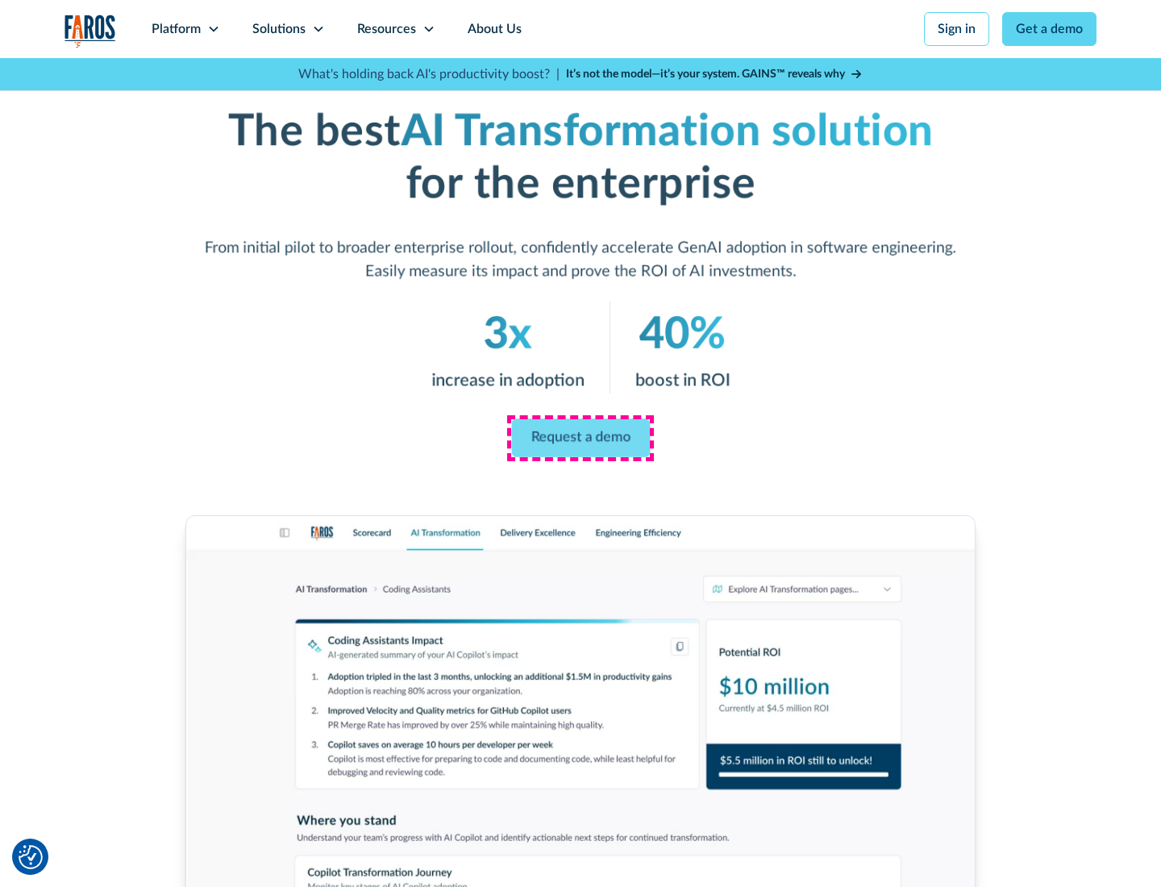  I want to click on a: It’s not the model—it’s your system. GAINS™ reveals why, so click(714, 74).